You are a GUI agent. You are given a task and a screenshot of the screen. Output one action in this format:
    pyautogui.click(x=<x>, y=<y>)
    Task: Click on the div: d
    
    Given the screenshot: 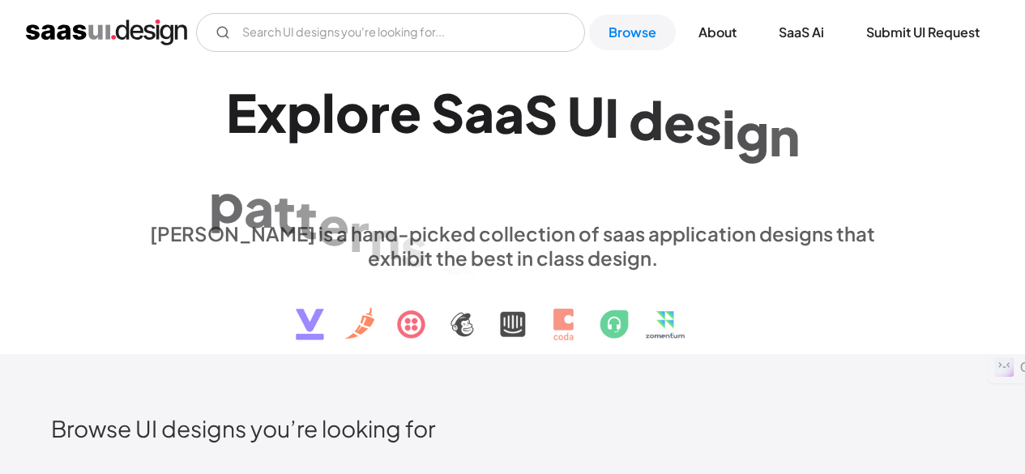 What is the action you would take?
    pyautogui.click(x=646, y=118)
    